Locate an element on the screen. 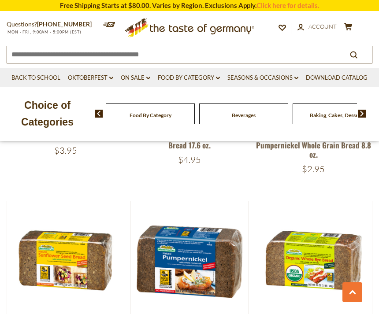  span: $2.95 is located at coordinates (313, 169).